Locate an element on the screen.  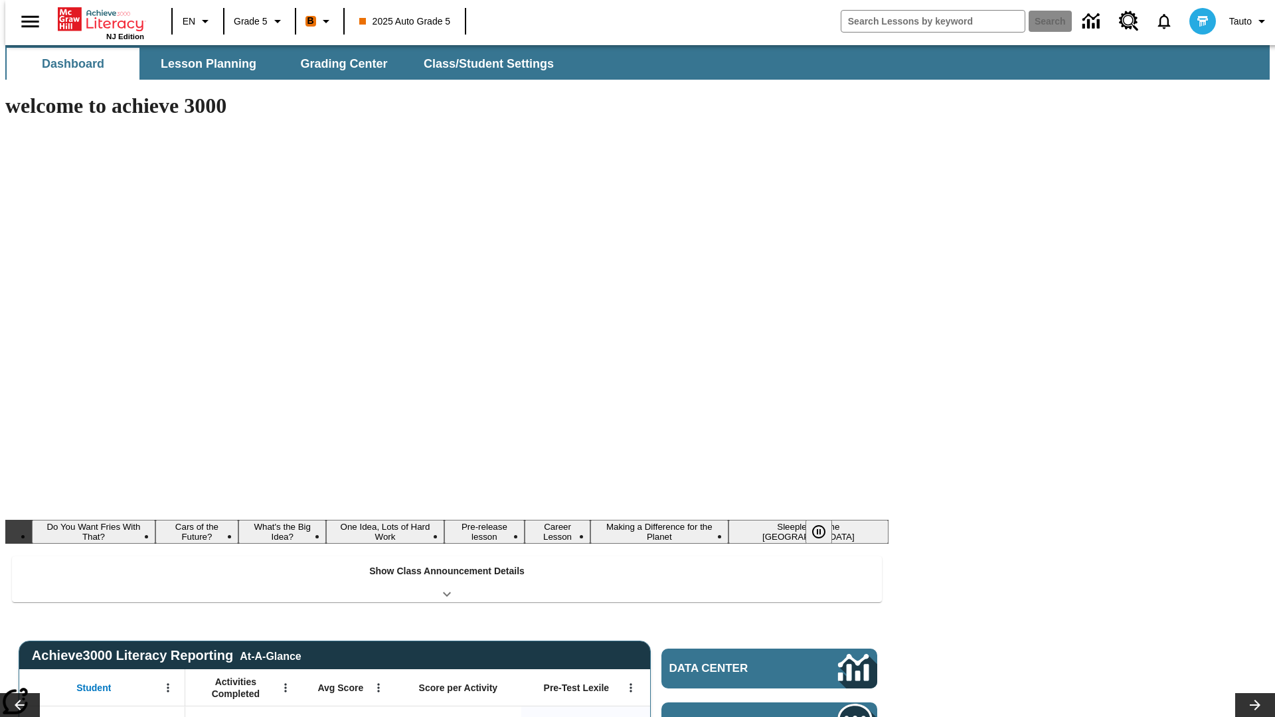
button: Language: EN, Select a language is located at coordinates (198, 21).